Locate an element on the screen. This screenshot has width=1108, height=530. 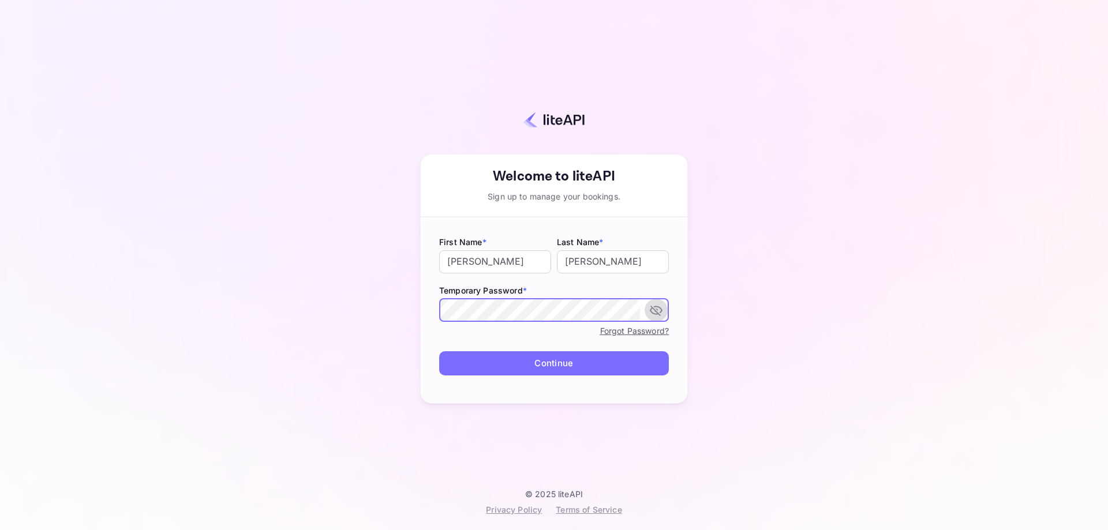
label: Temporary Password is located at coordinates (554, 290).